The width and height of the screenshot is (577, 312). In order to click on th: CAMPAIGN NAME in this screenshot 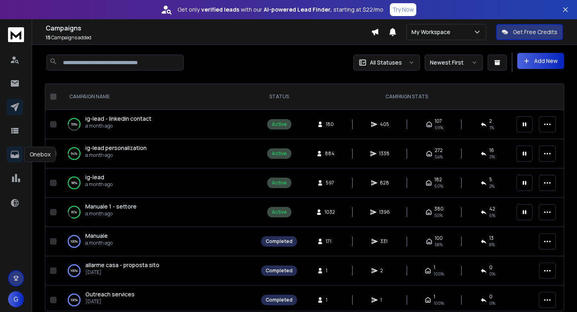, I will do `click(158, 97)`.